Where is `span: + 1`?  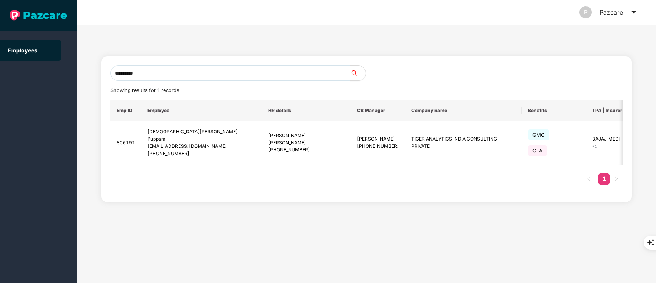 span: + 1 is located at coordinates (594, 146).